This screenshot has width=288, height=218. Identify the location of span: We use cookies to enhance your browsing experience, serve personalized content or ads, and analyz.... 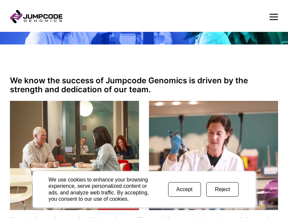
(99, 189).